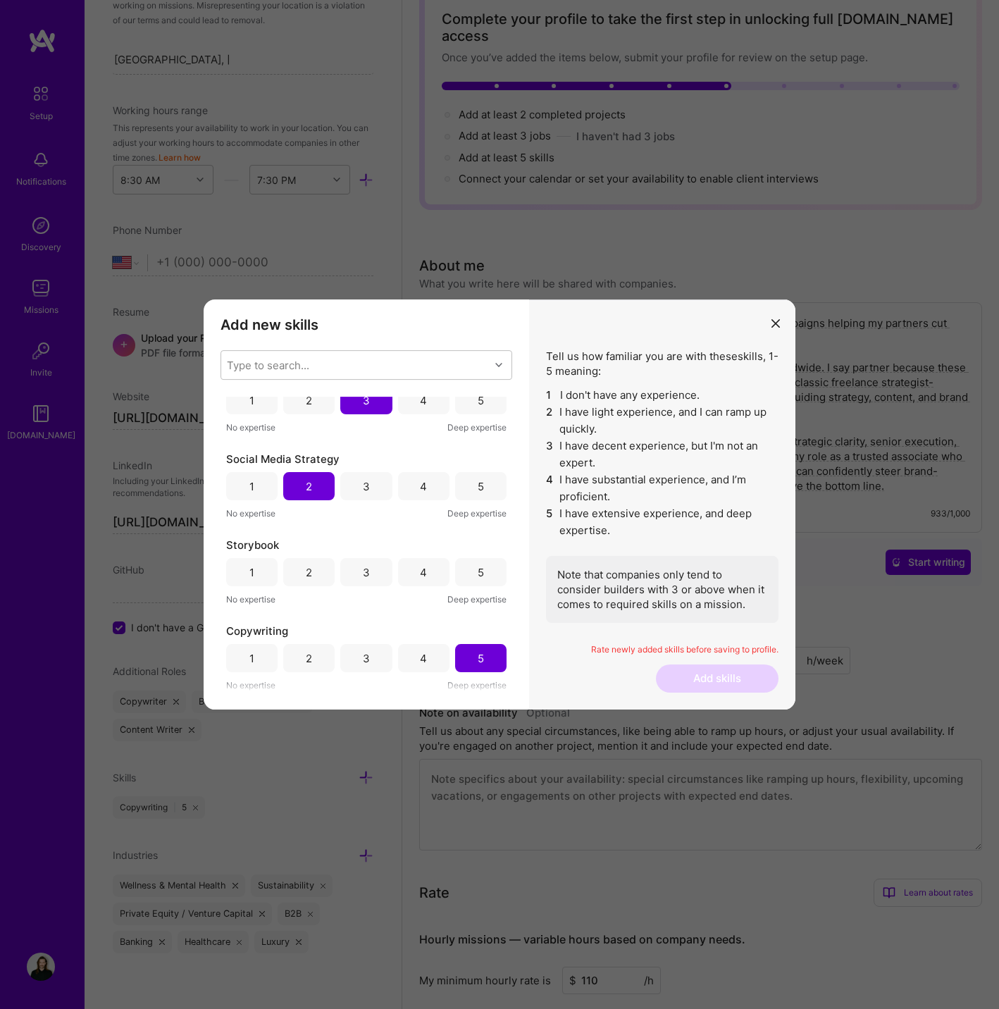 This screenshot has height=1009, width=999. What do you see at coordinates (662, 486) in the screenshot?
I see `div: Tell us how familiar you are with these skills , 1-5 meaning:` at bounding box center [662, 486].